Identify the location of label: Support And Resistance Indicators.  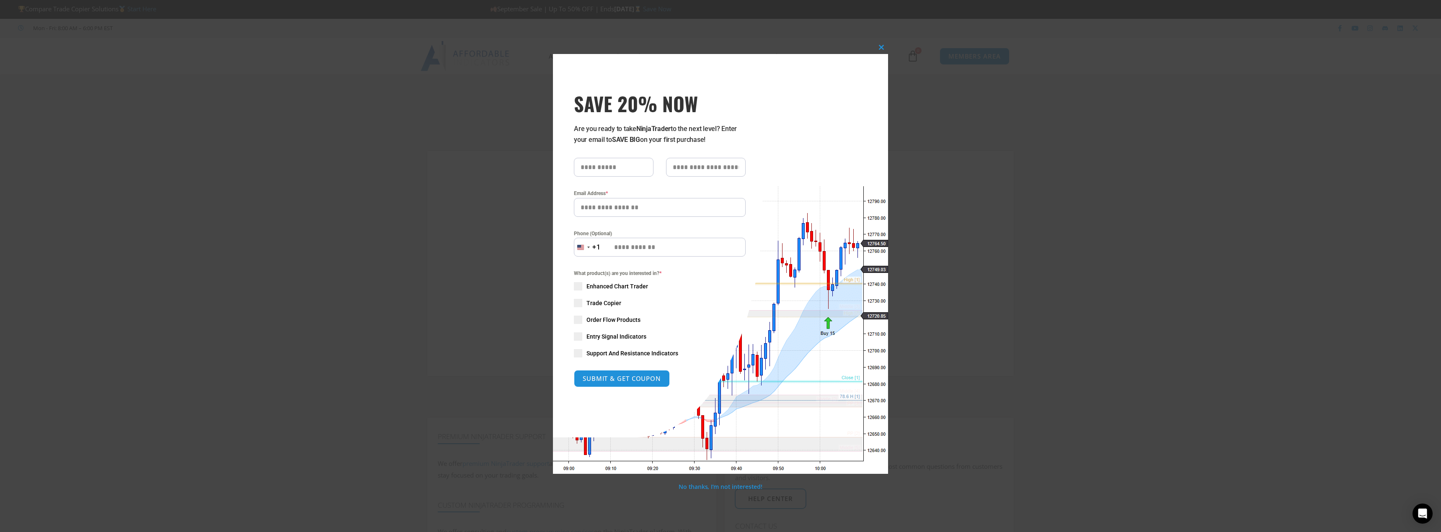
(660, 353).